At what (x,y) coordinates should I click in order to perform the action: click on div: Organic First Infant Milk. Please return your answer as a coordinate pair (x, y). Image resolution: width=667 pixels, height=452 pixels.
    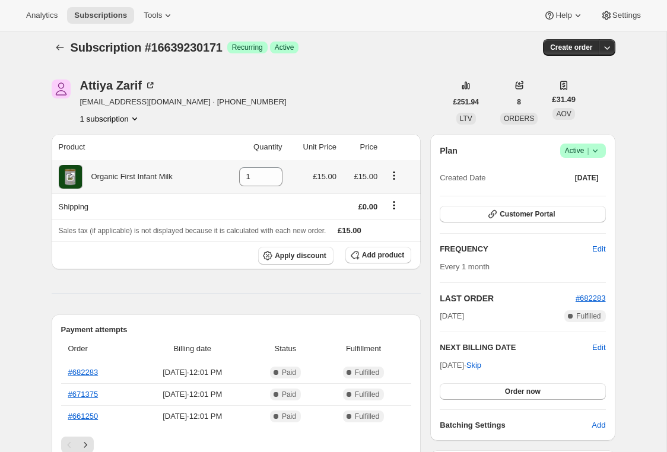
    Looking at the image, I should click on (128, 177).